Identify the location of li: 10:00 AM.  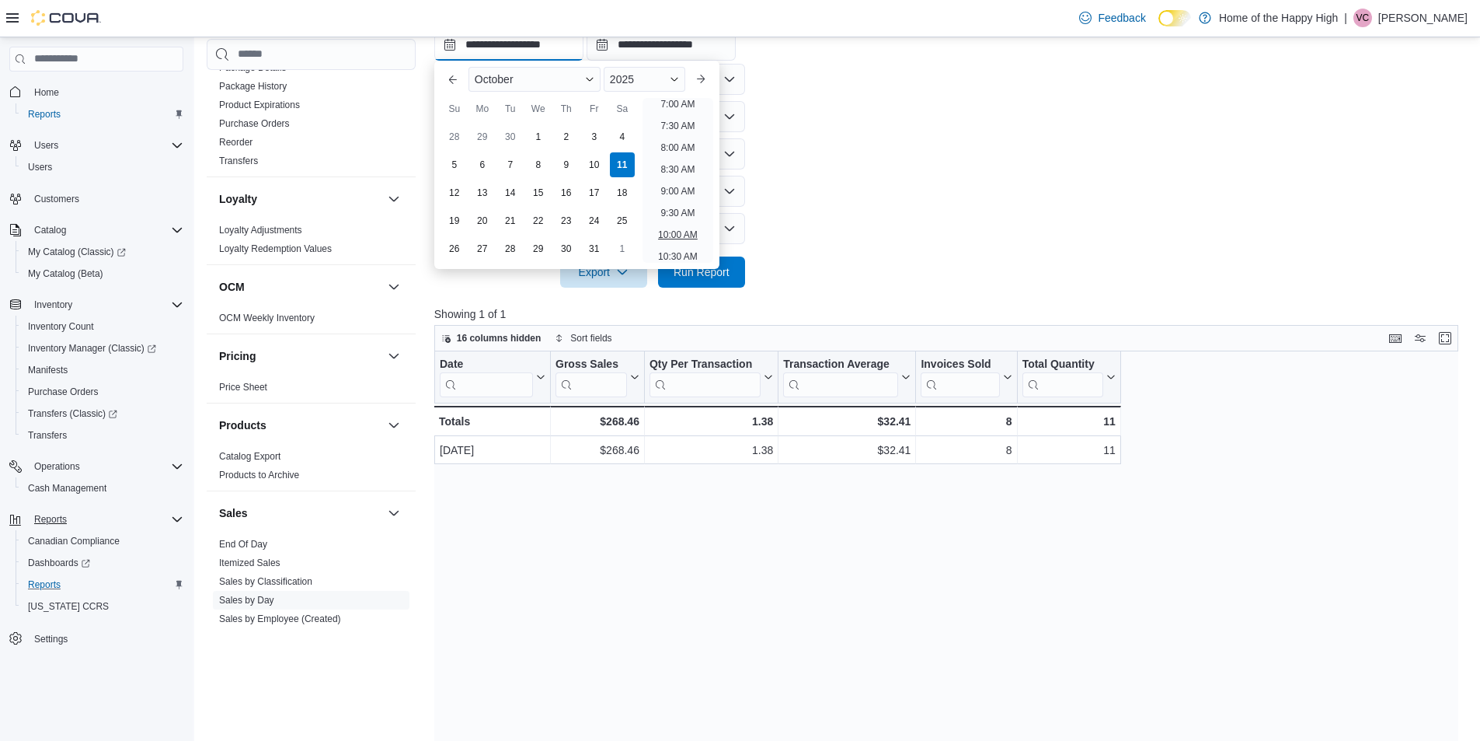
(678, 235).